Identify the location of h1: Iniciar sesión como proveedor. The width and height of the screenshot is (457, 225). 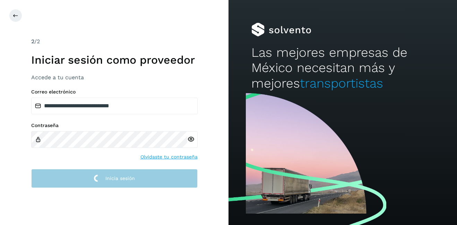
(114, 60).